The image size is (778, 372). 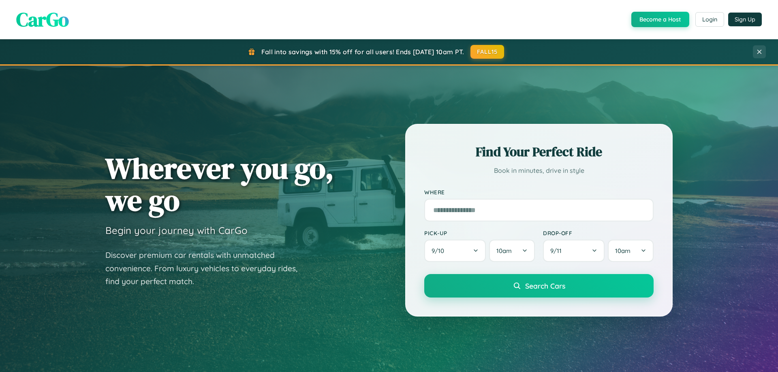 I want to click on span: 9 / 11, so click(x=558, y=251).